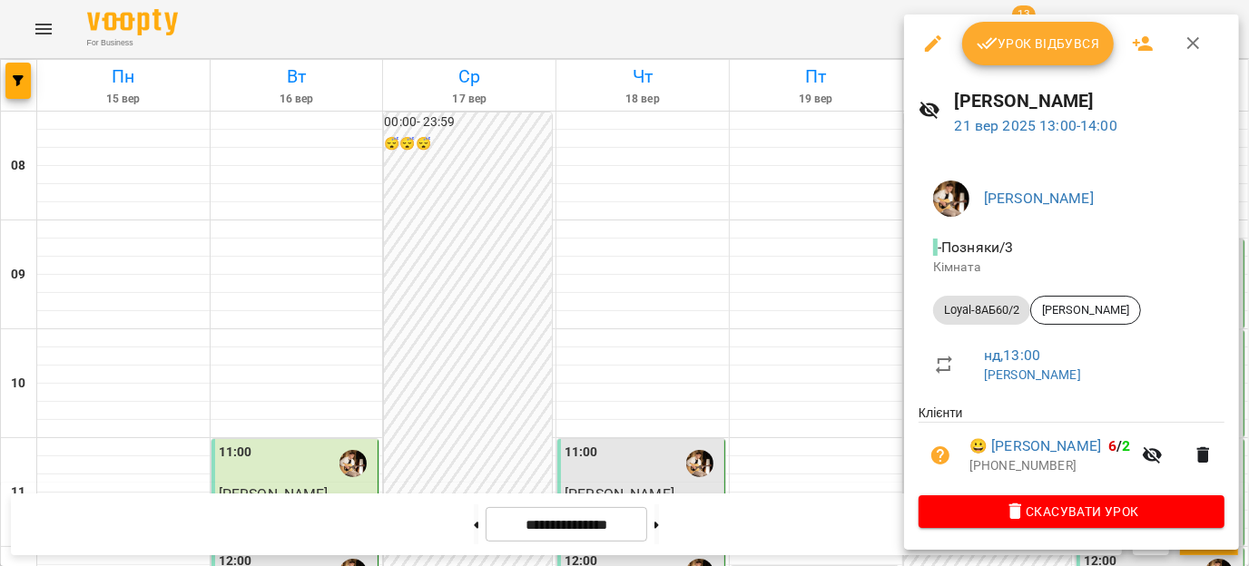 This screenshot has height=566, width=1249. I want to click on a: 21 вер 2025 13:00-14:00, so click(1036, 125).